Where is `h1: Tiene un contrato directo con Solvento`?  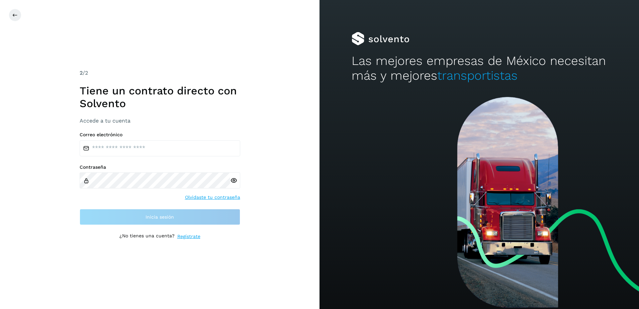
h1: Tiene un contrato directo con Solvento is located at coordinates (160, 97).